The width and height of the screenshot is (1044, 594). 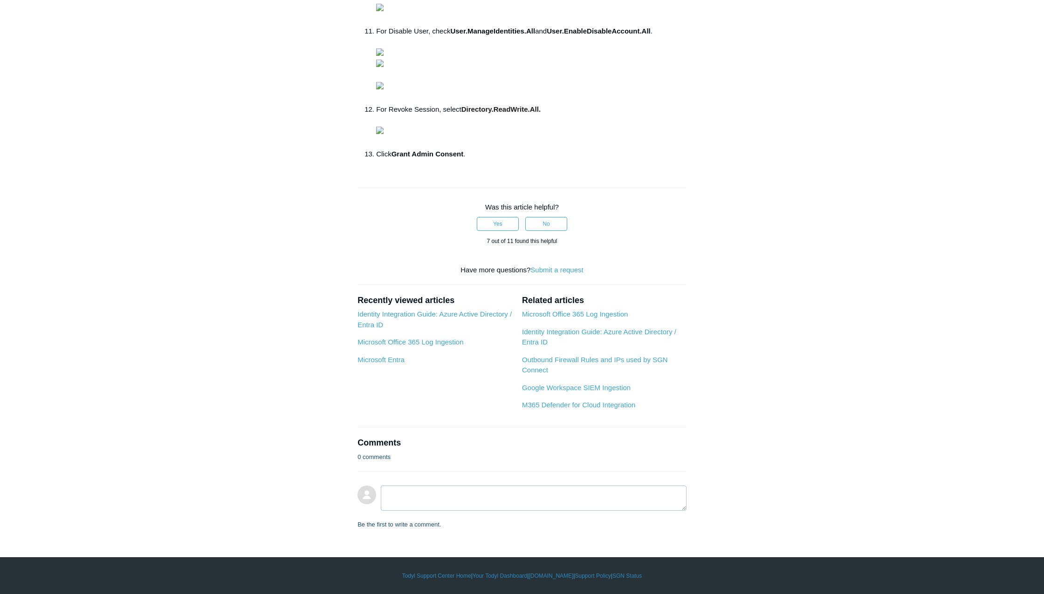 What do you see at coordinates (522, 443) in the screenshot?
I see `h2: Comments` at bounding box center [522, 443].